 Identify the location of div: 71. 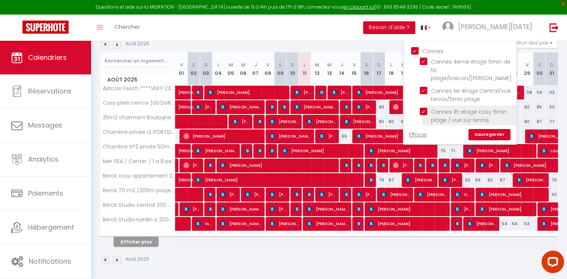
(453, 151).